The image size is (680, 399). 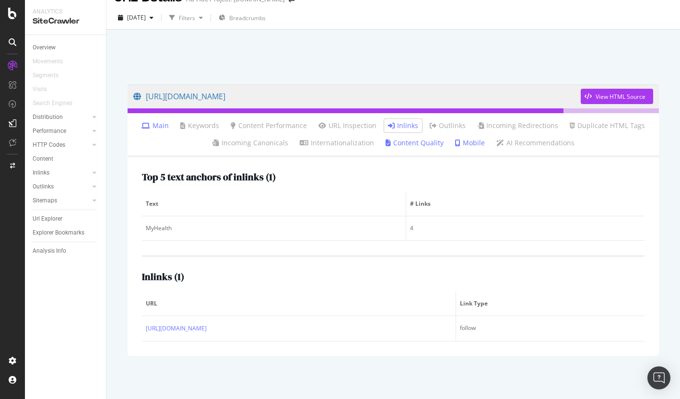 What do you see at coordinates (272, 204) in the screenshot?
I see `span: Text` at bounding box center [272, 204].